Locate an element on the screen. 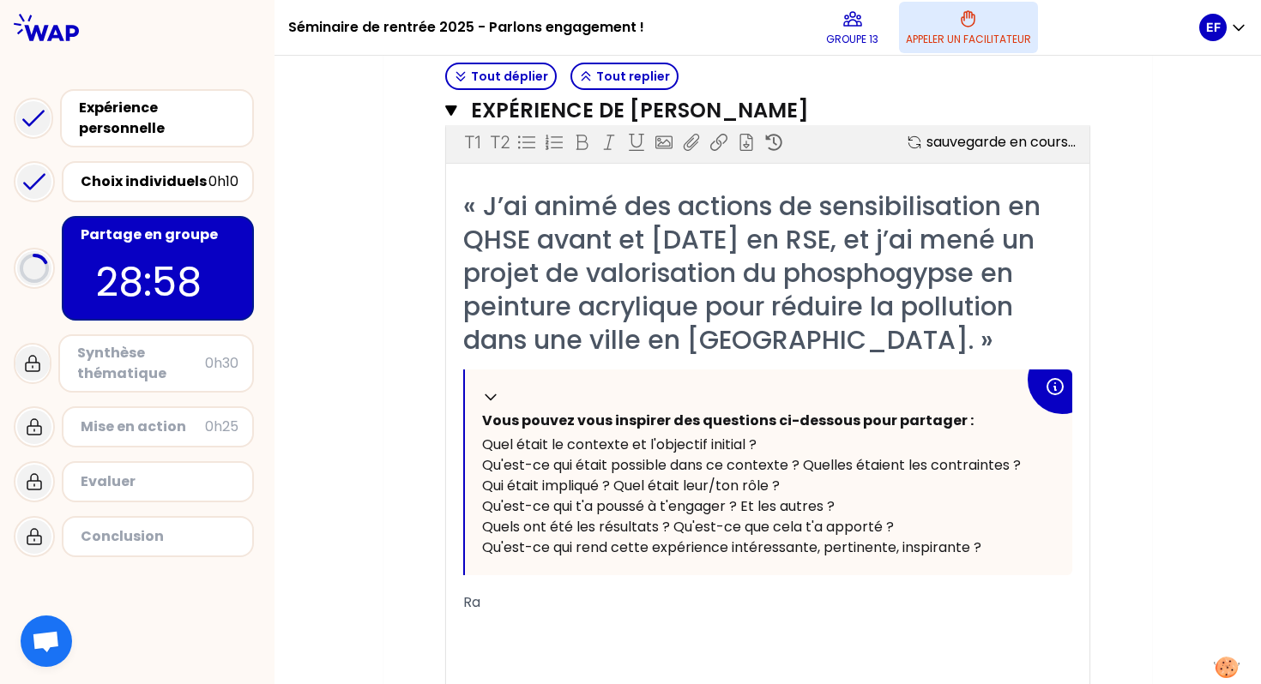 The image size is (1261, 684). p: T2 is located at coordinates (499, 142).